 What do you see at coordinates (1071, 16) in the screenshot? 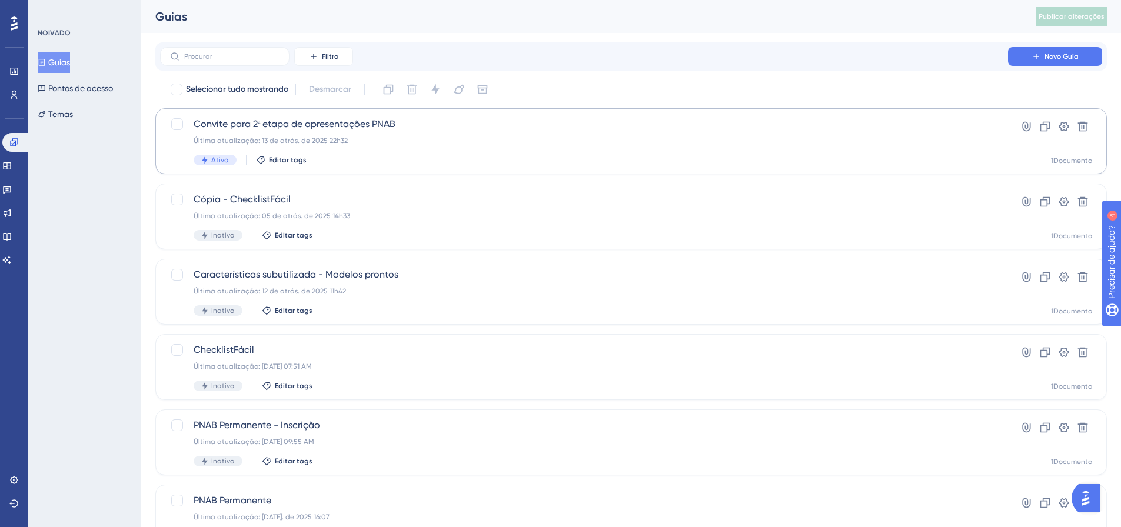
I see `font: Publicar alterações` at bounding box center [1071, 16].